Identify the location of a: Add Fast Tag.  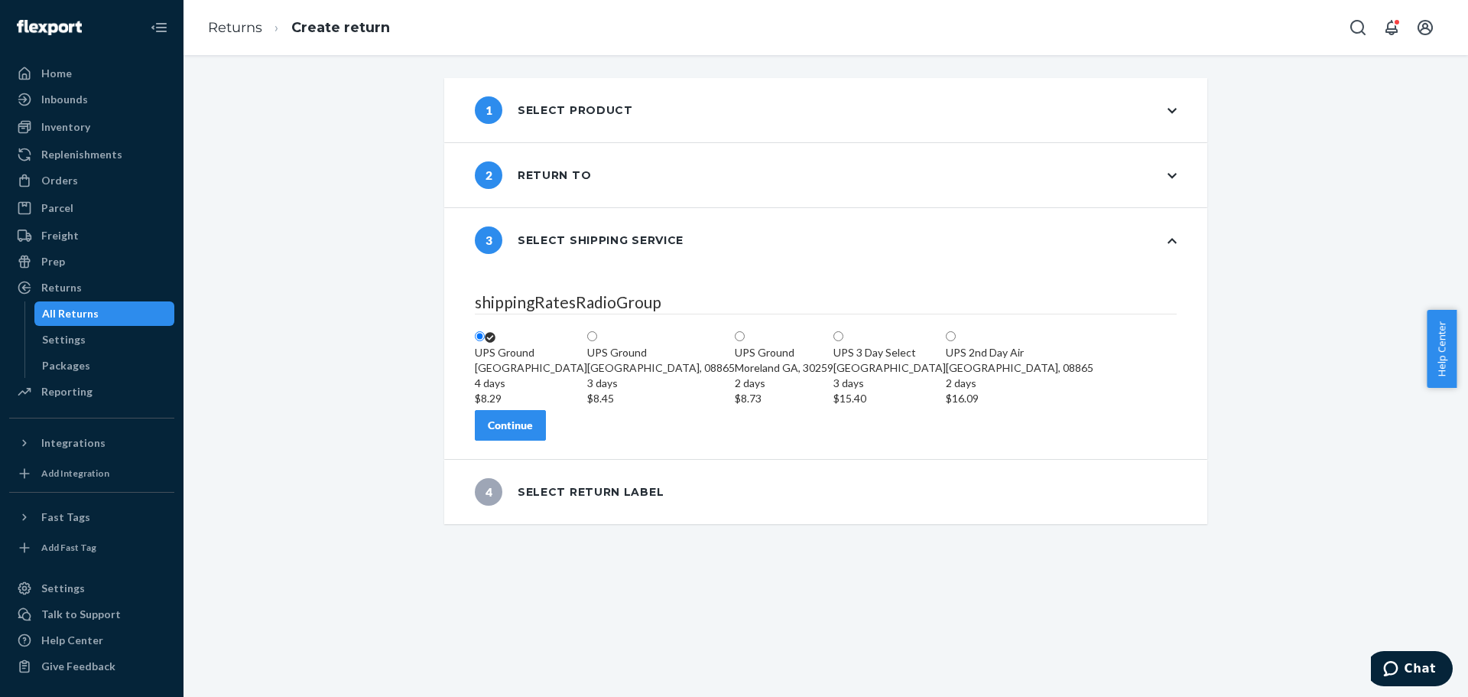
(92, 548).